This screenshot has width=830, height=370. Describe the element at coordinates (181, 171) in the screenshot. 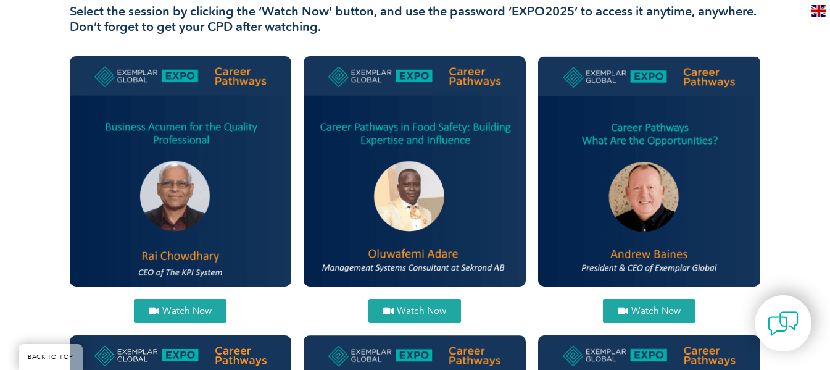

I see `img: Rai` at that location.